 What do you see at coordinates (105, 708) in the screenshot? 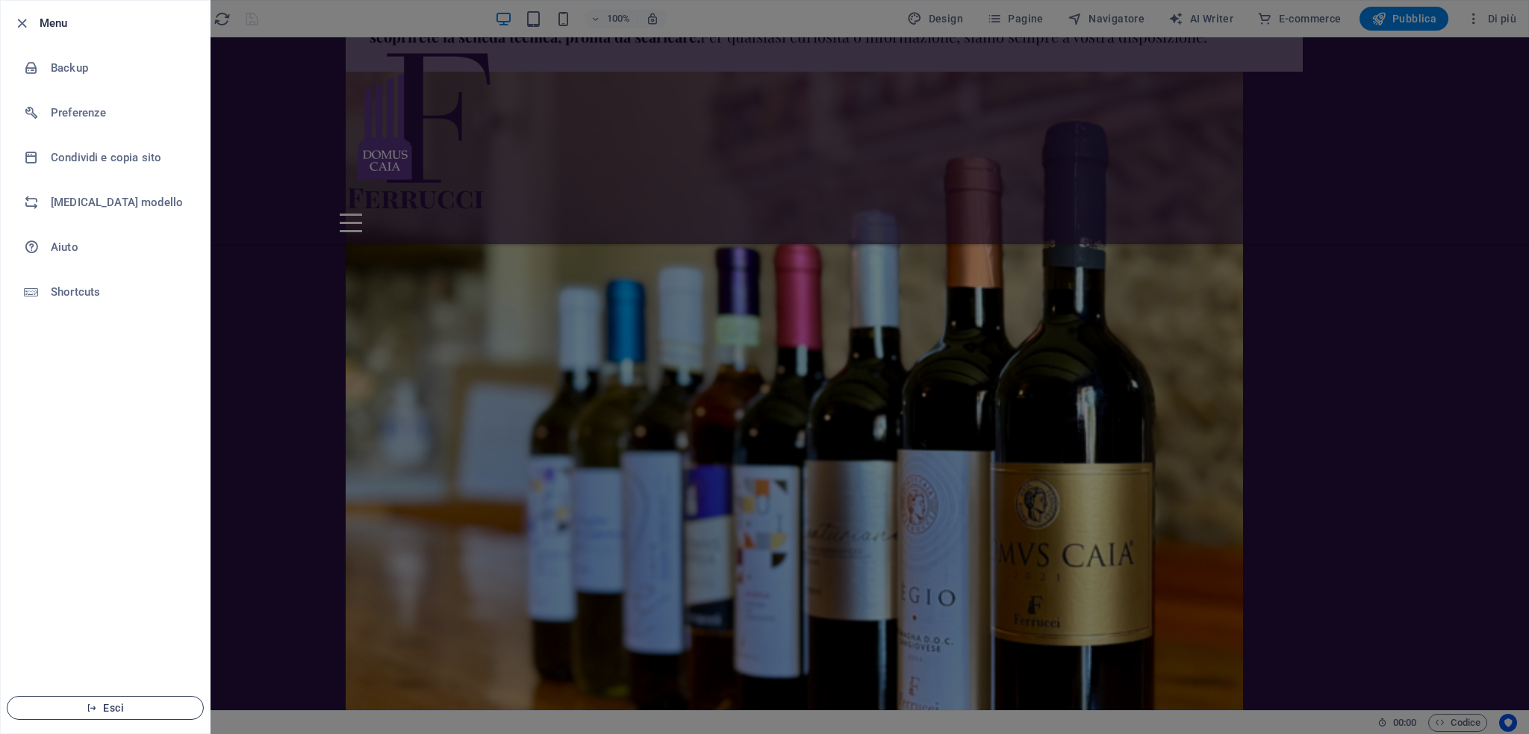
I see `button: Esci` at bounding box center [105, 708].